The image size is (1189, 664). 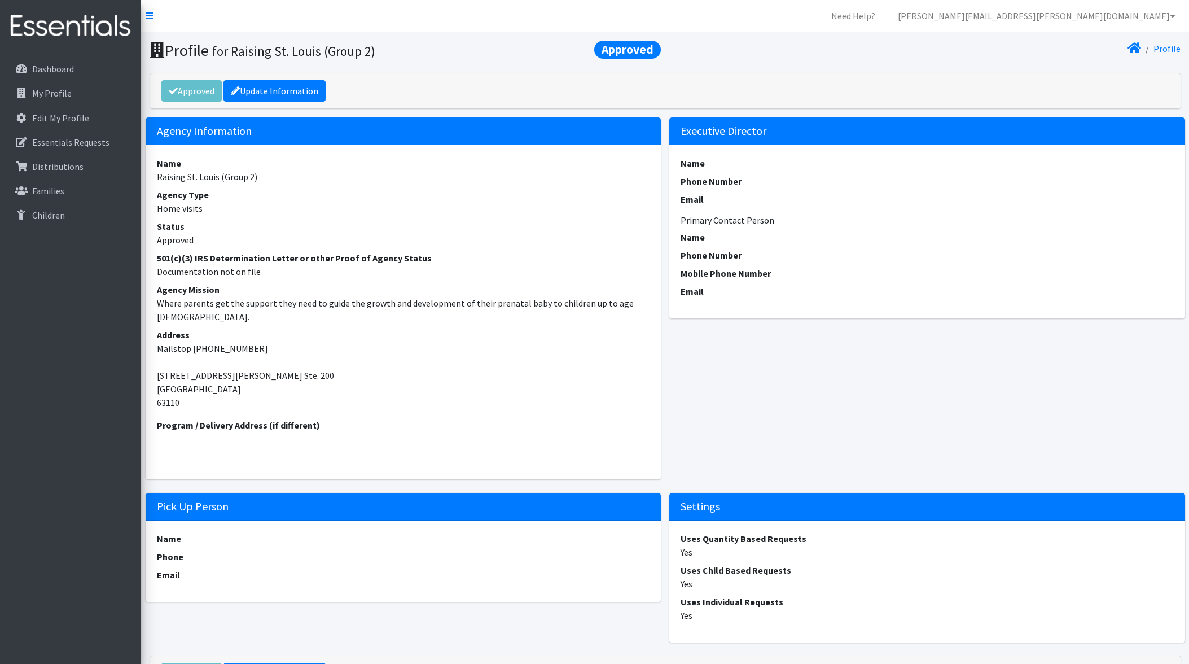 What do you see at coordinates (853, 16) in the screenshot?
I see `a: Need Help?` at bounding box center [853, 16].